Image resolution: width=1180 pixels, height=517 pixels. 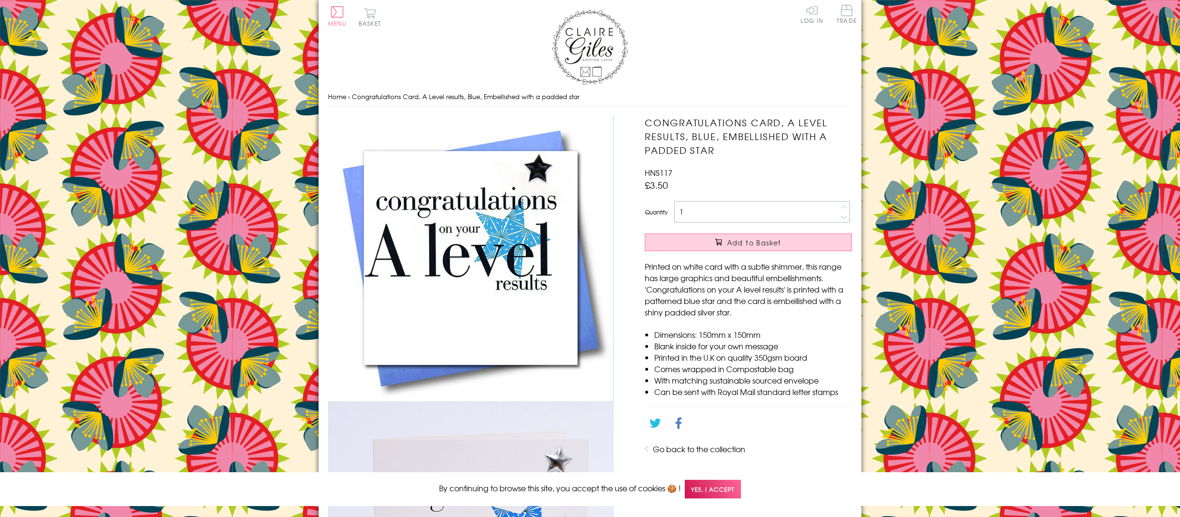 What do you see at coordinates (466, 96) in the screenshot?
I see `span: Congratulations Card, A Level results, Blue, Embellished with a padded star` at bounding box center [466, 96].